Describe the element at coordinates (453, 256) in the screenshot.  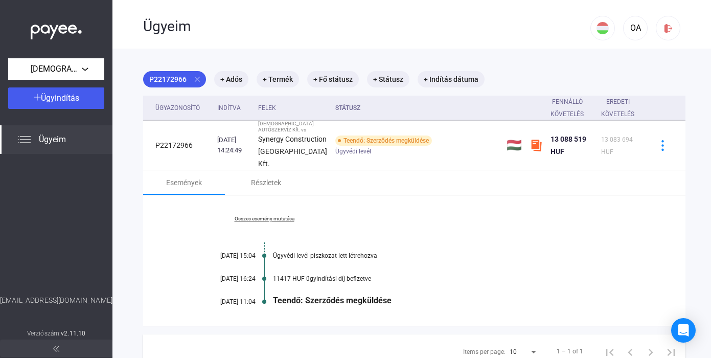
I see `div: Ügyvédi levél piszkozat lett létrehozva` at that location.